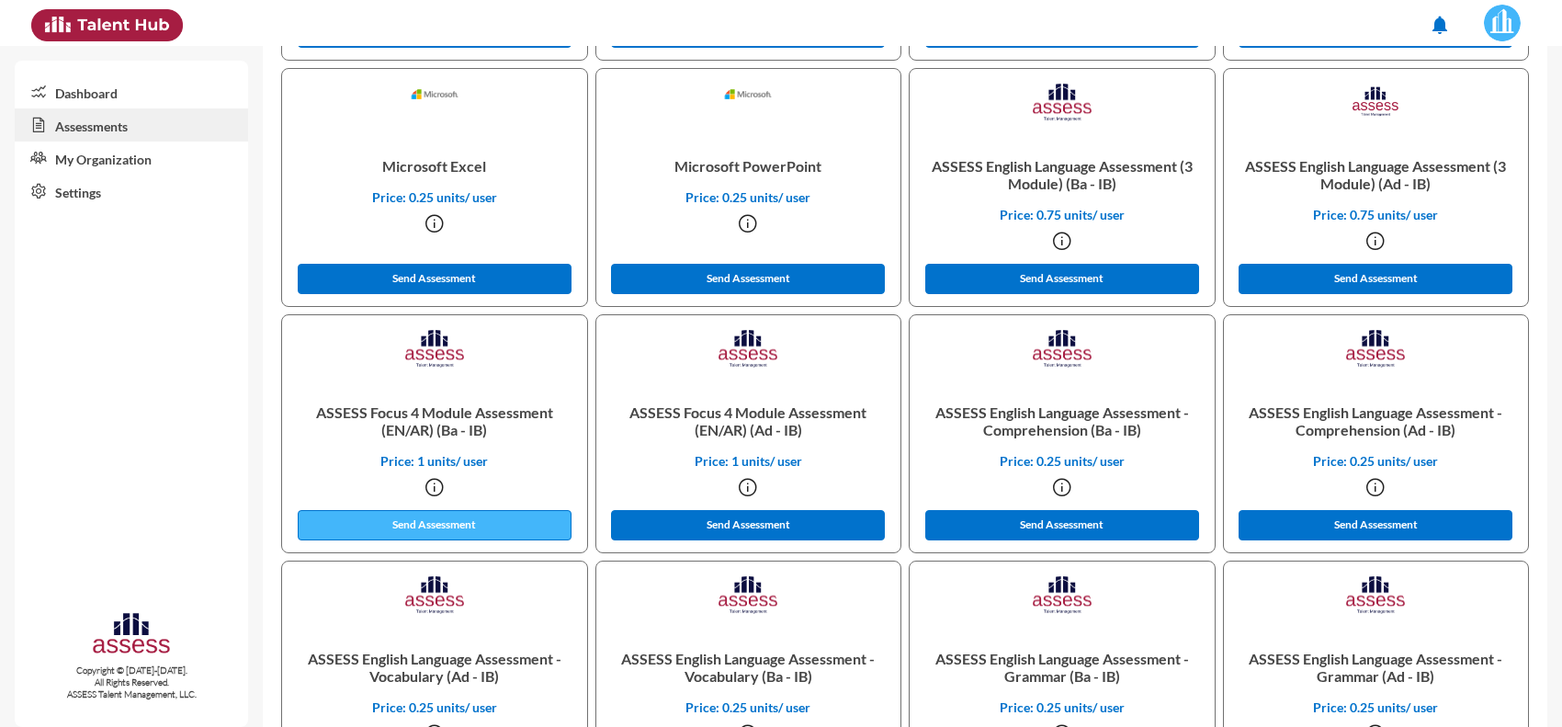 Image resolution: width=1562 pixels, height=727 pixels. I want to click on p: ASSESS Focus 4 Module Assessment (EN/AR) (Ba - IB), so click(435, 421).